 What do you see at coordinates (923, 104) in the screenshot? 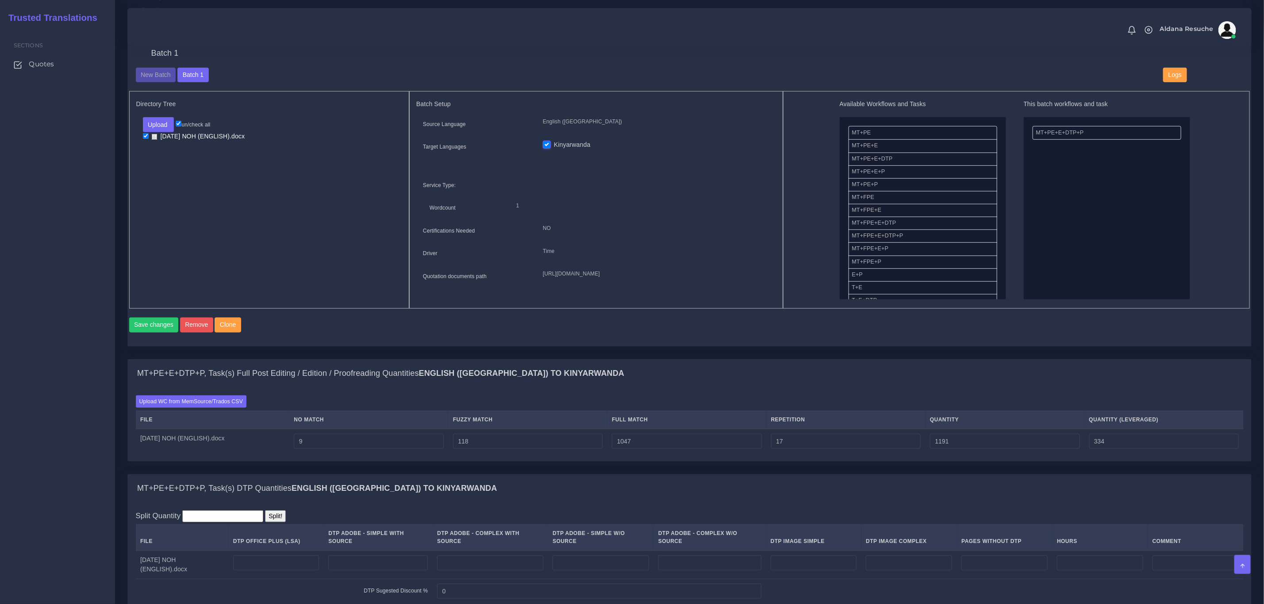
I see `h5: Available Workflows and Tasks` at bounding box center [923, 104].